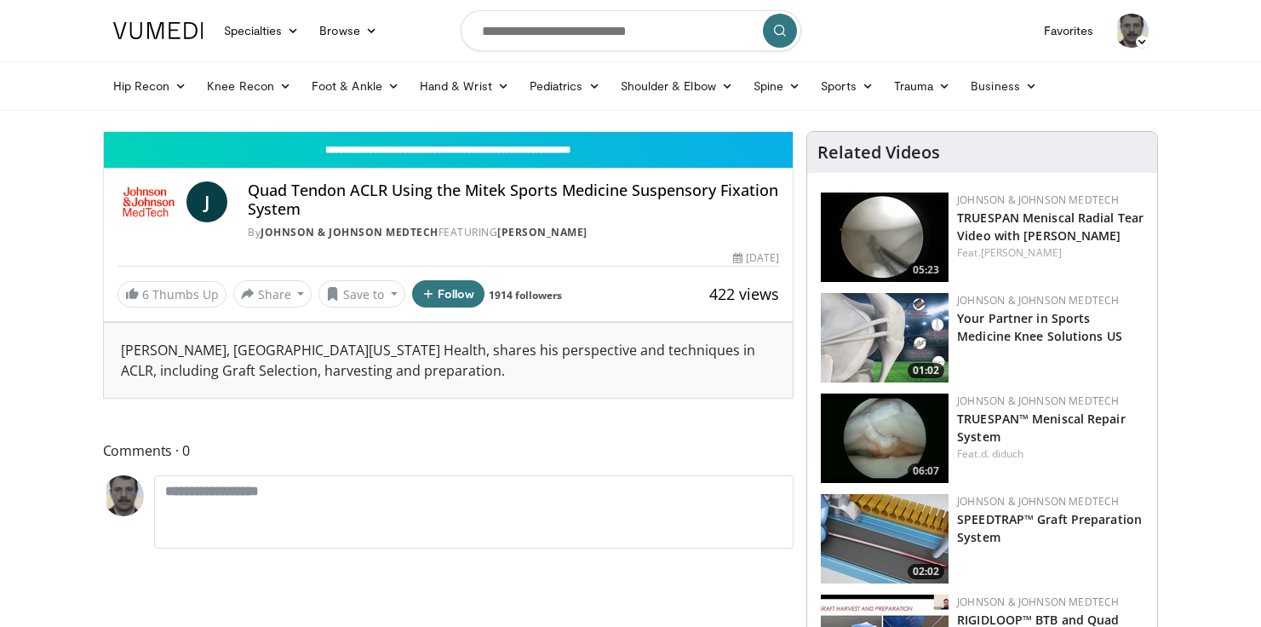 The height and width of the screenshot is (627, 1261). I want to click on a: Trauma, so click(922, 86).